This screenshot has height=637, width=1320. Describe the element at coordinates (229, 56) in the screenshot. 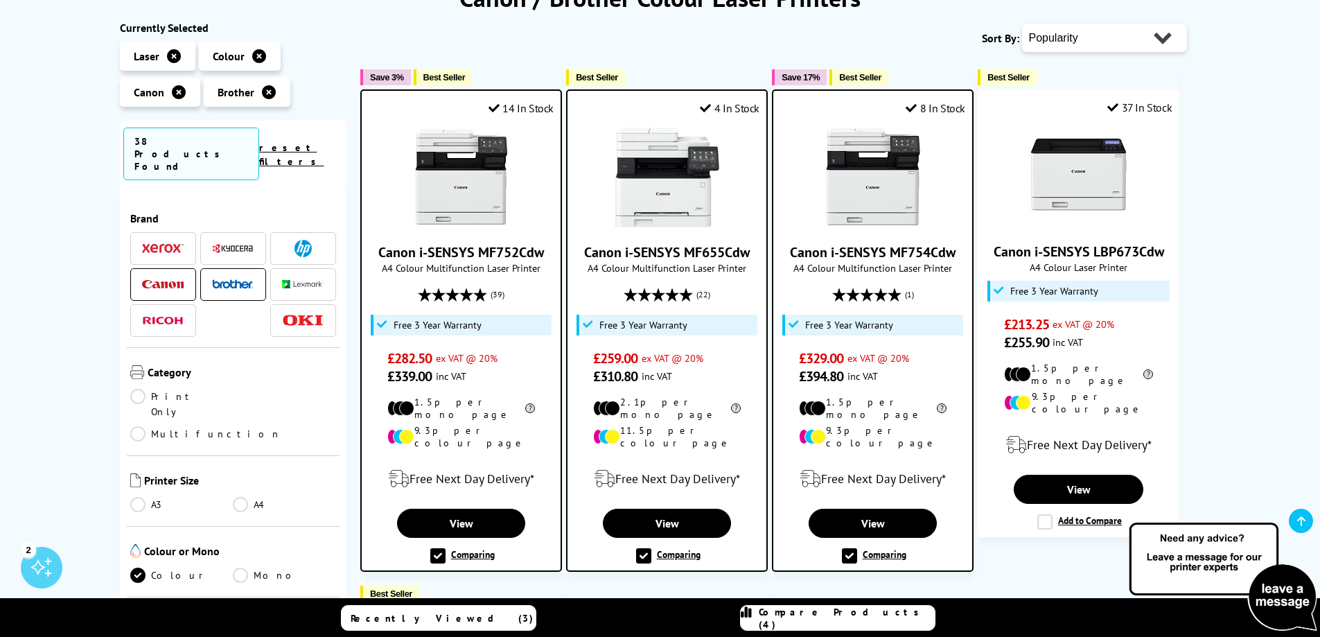

I see `span: Colour` at that location.